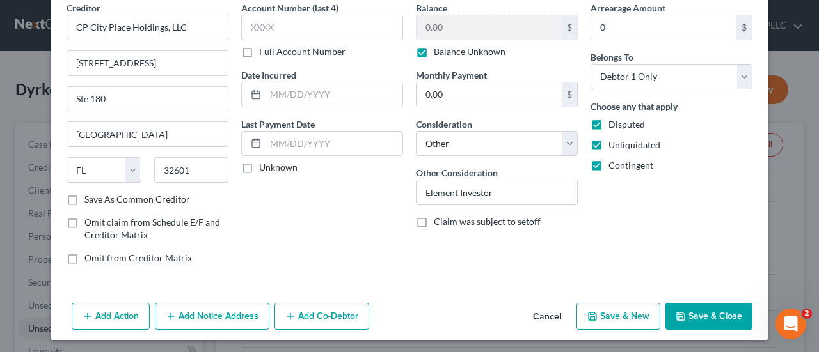  I want to click on label: Account Number (last 4), so click(290, 8).